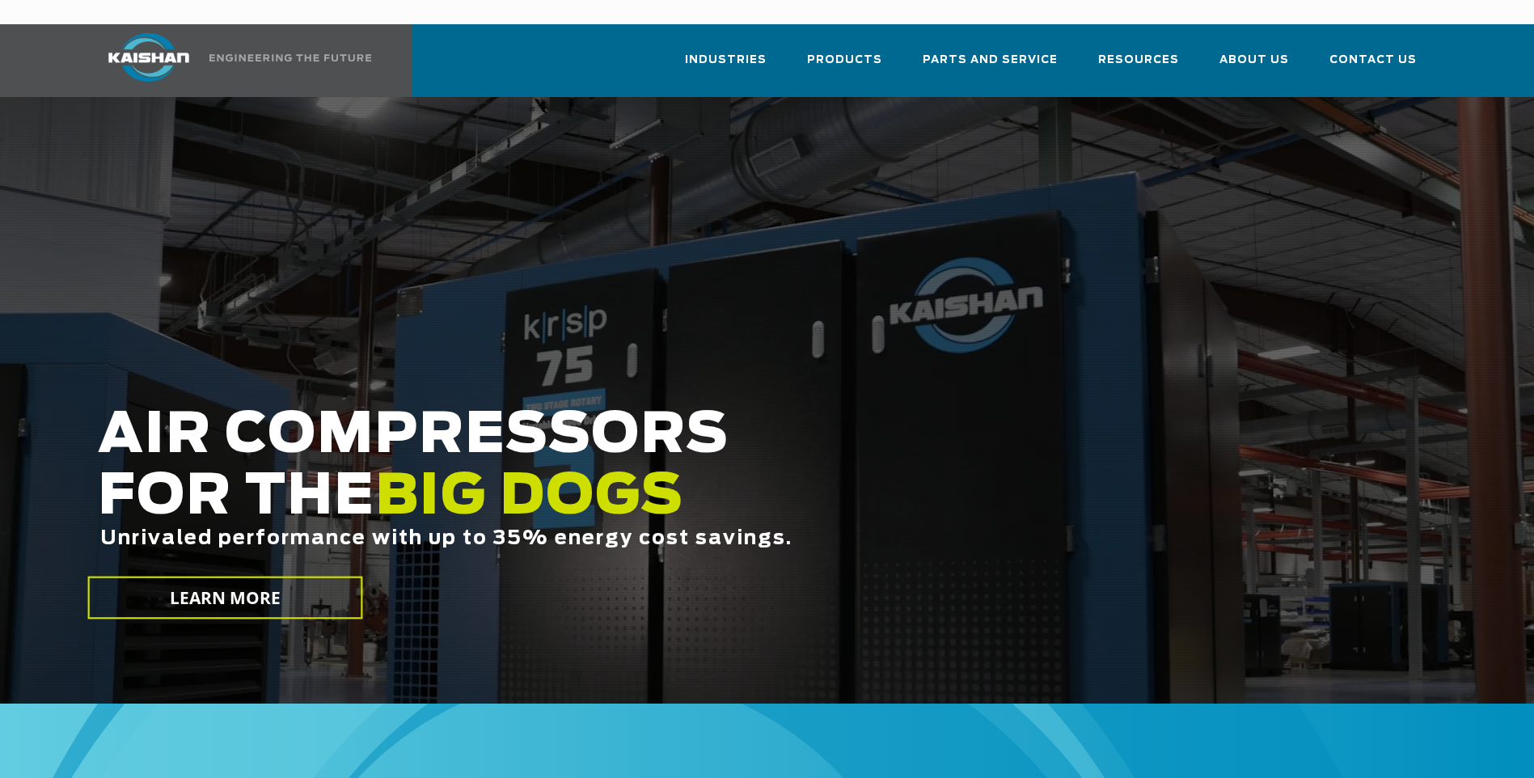 The width and height of the screenshot is (1534, 778). I want to click on span: About Us, so click(1254, 60).